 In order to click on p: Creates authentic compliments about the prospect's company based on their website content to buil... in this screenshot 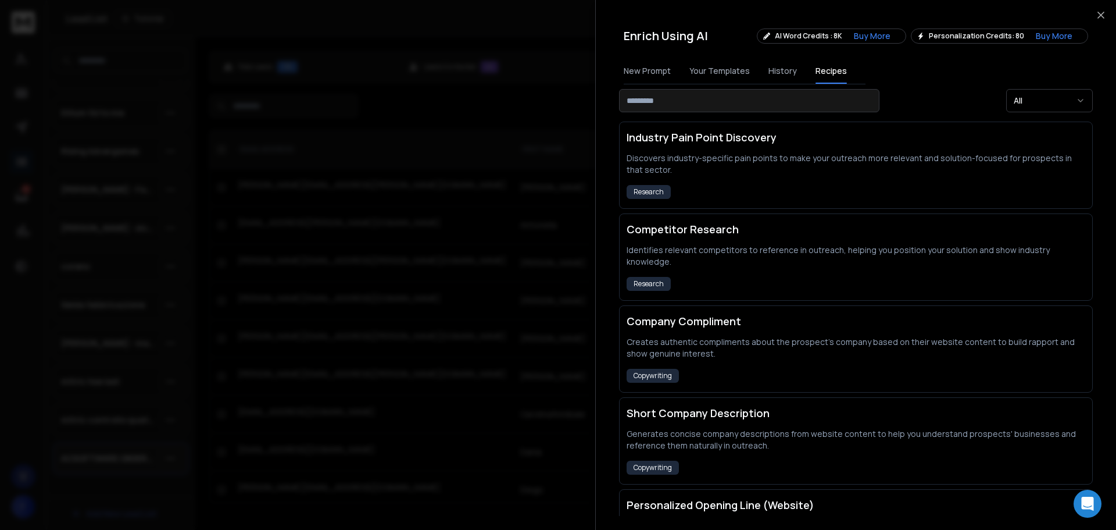, I will do `click(856, 348)`.